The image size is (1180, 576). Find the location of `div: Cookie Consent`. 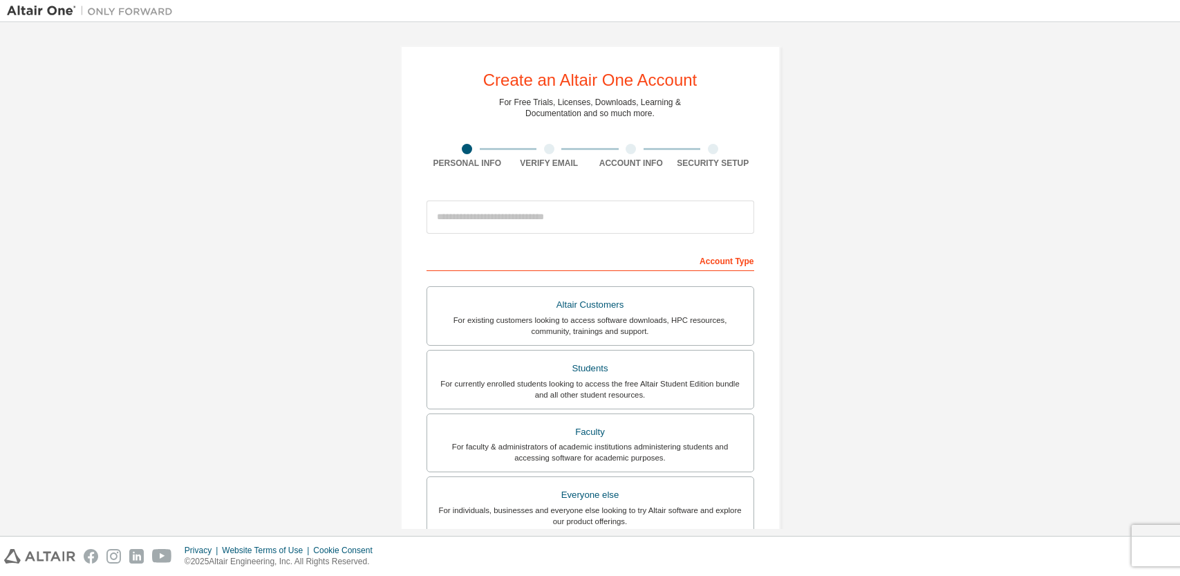

div: Cookie Consent is located at coordinates (346, 550).